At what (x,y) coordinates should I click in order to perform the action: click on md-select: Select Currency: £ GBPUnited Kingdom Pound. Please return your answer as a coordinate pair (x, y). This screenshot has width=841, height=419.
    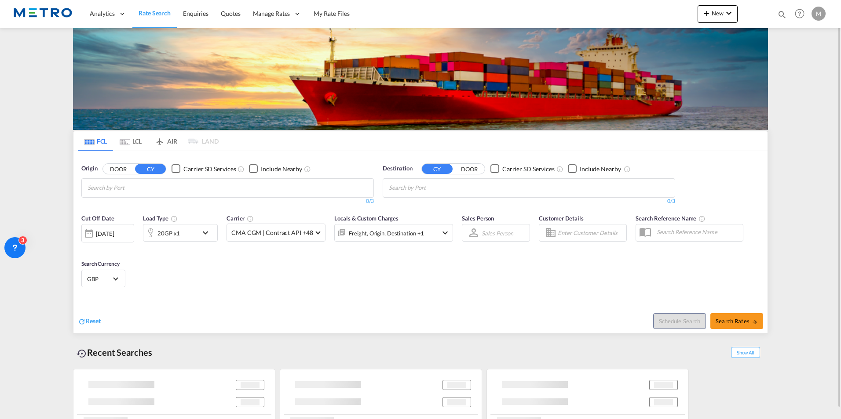
    Looking at the image, I should click on (103, 279).